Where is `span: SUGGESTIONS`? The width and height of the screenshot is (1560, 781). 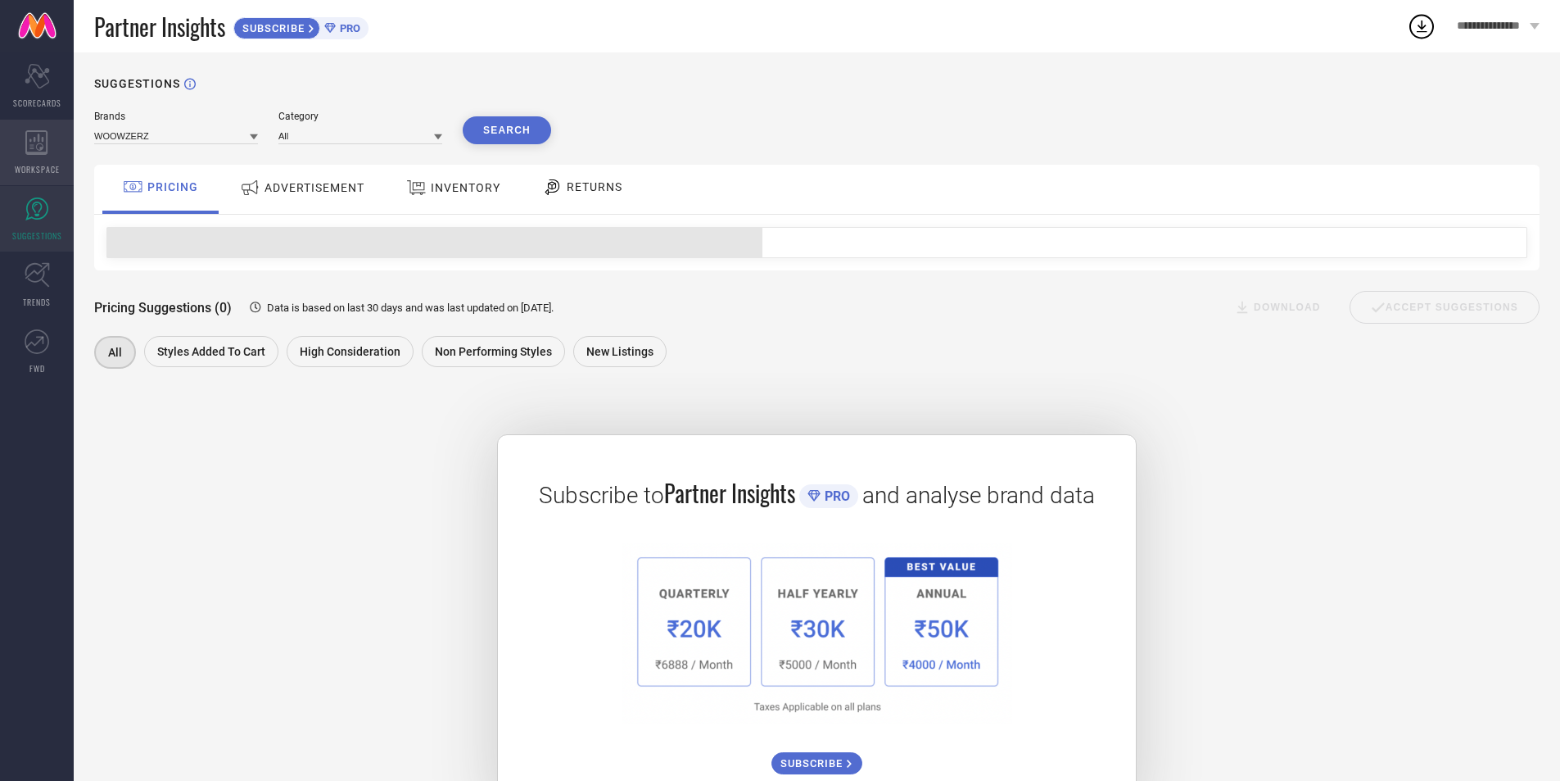 span: SUGGESTIONS is located at coordinates (37, 235).